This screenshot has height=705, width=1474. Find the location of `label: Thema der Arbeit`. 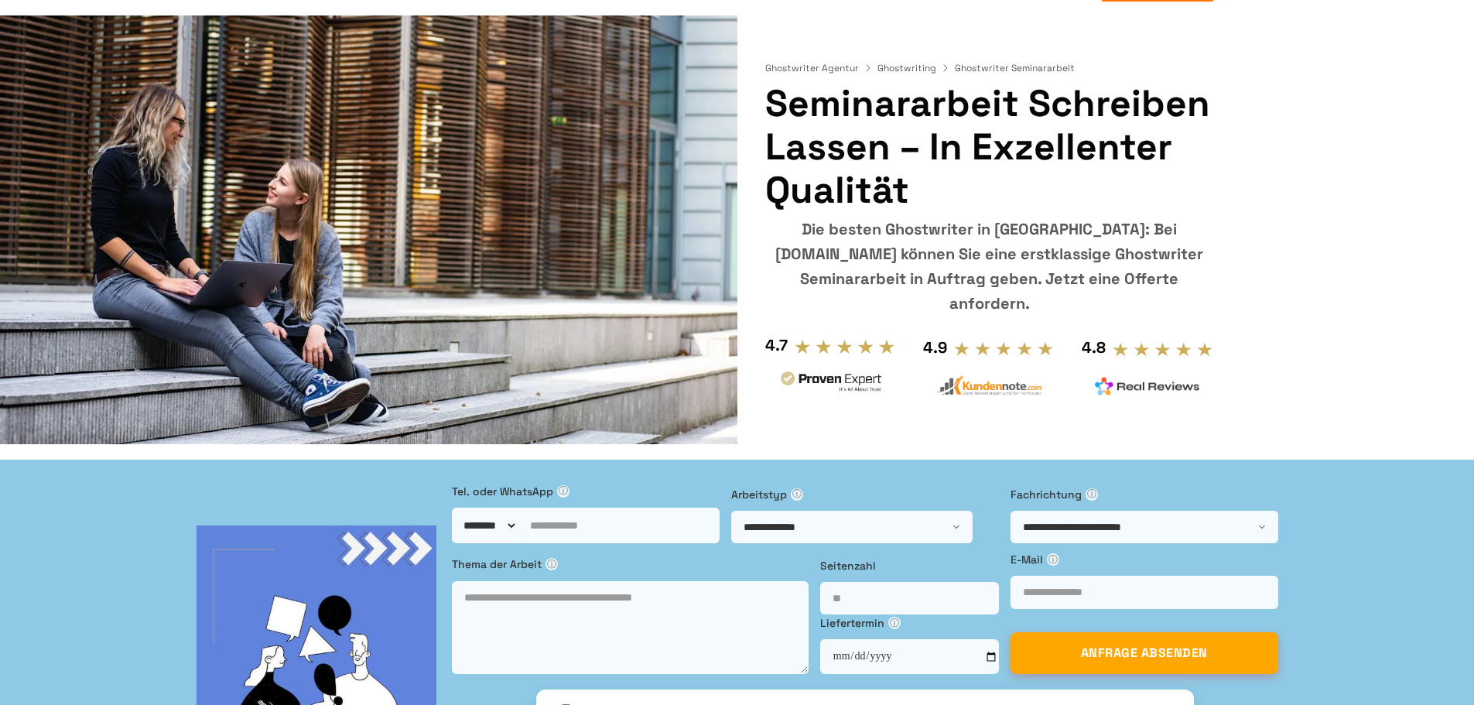

label: Thema der Arbeit is located at coordinates (630, 564).